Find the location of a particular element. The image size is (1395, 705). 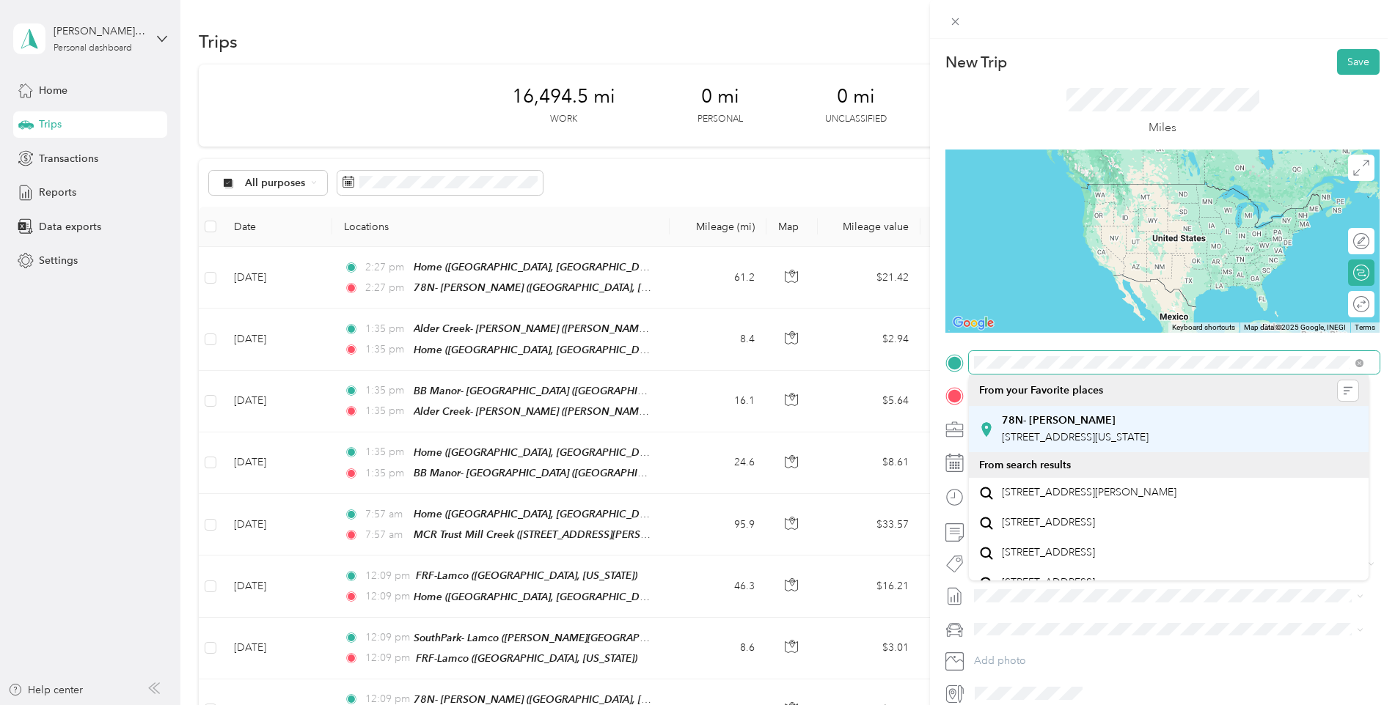

button: Add photo is located at coordinates (1174, 661).